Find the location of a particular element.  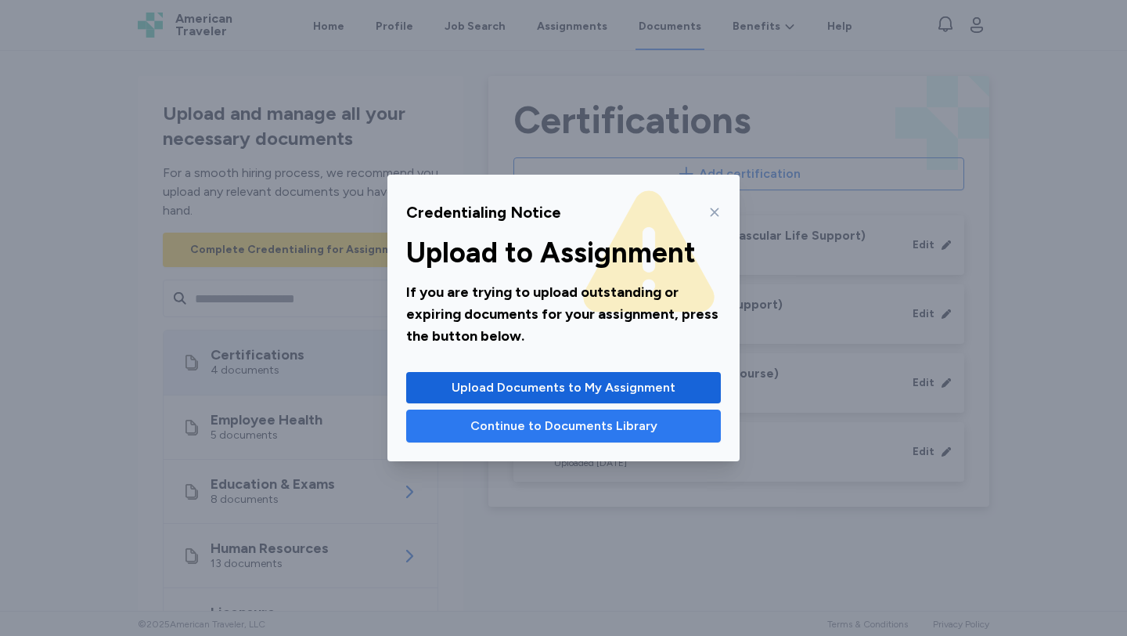

div: If you are trying to upload outstanding or expiring documents for your assignment, press the butt... is located at coordinates (564, 314).